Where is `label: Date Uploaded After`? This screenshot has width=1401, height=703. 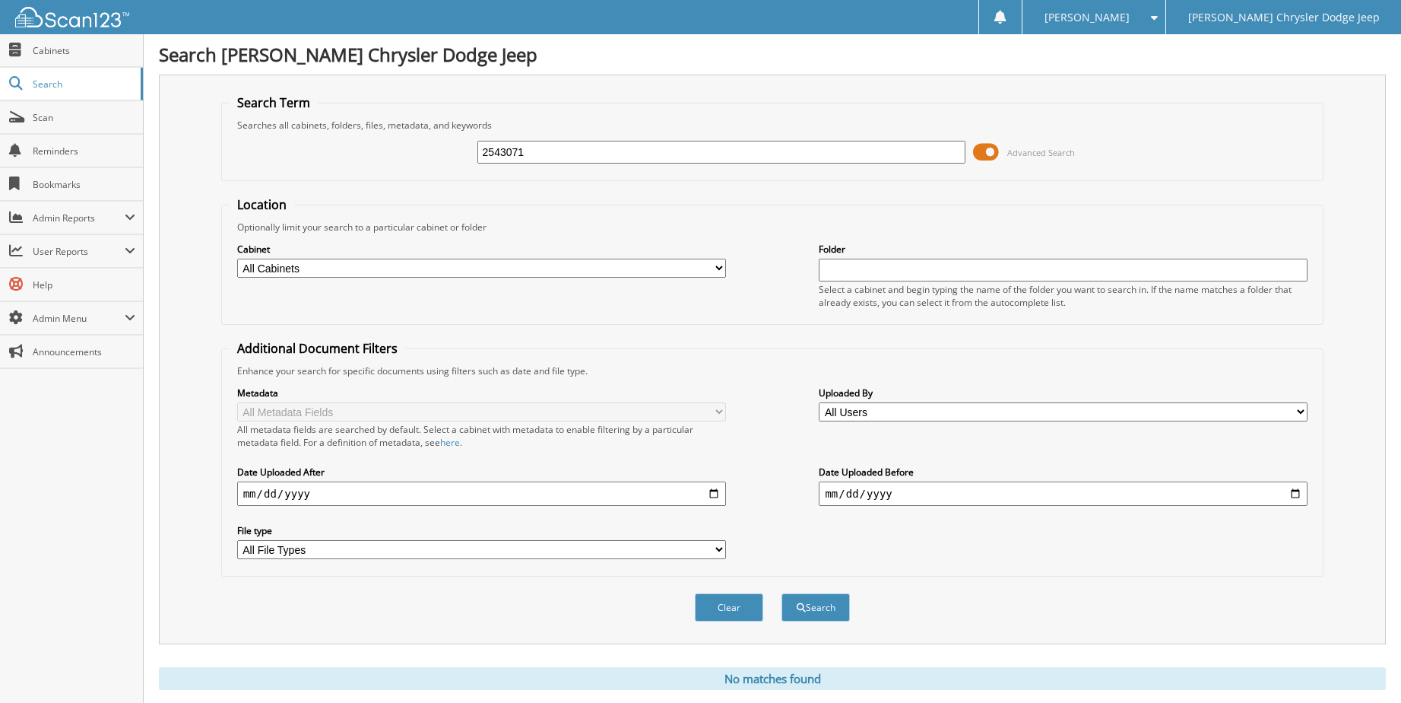 label: Date Uploaded After is located at coordinates (481, 471).